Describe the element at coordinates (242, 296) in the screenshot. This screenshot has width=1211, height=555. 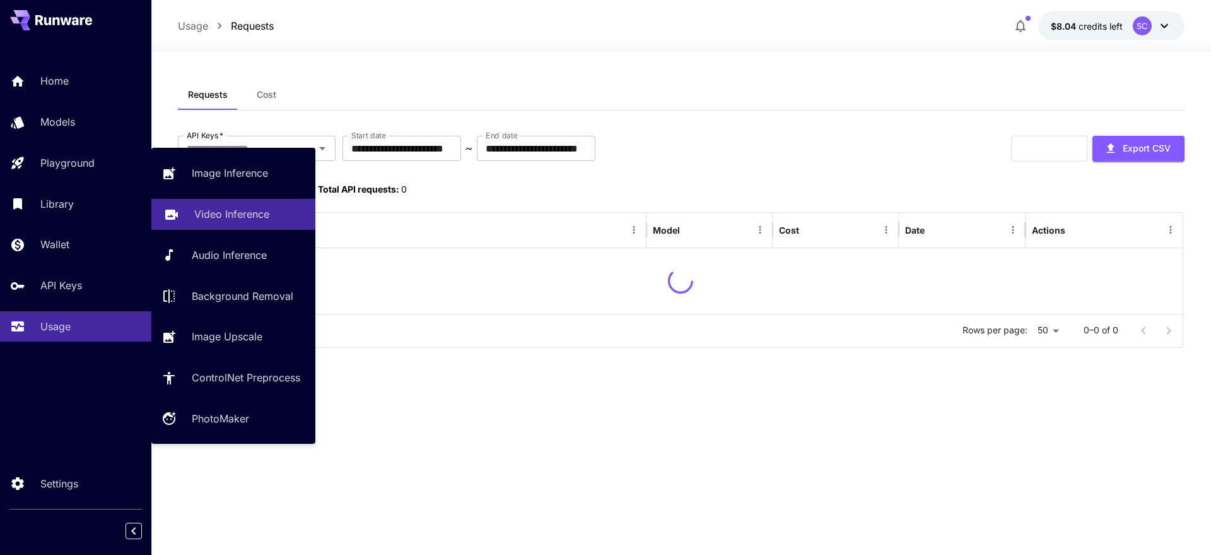
I see `p: Background Removal` at that location.